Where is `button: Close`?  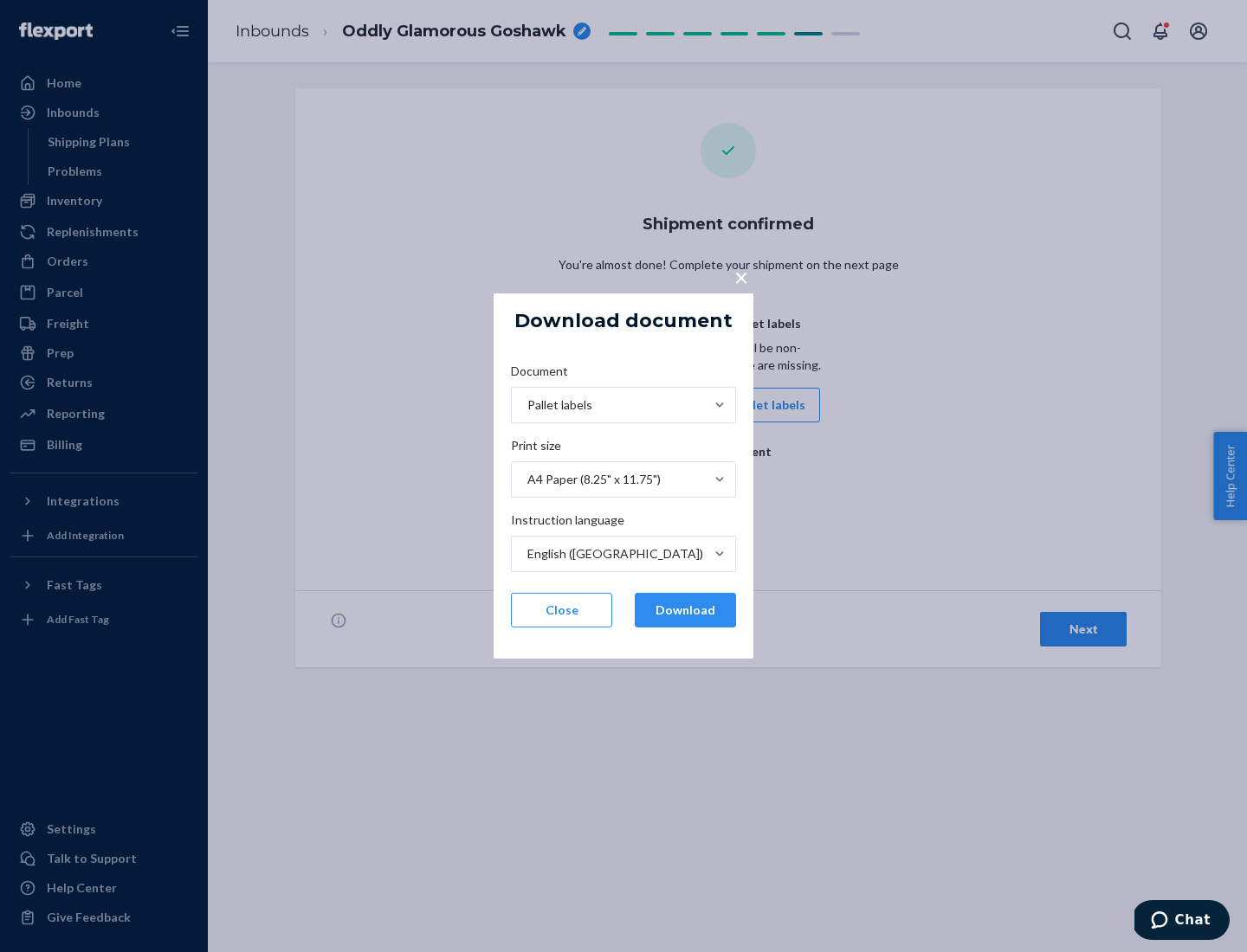 button: Close is located at coordinates (561, 610).